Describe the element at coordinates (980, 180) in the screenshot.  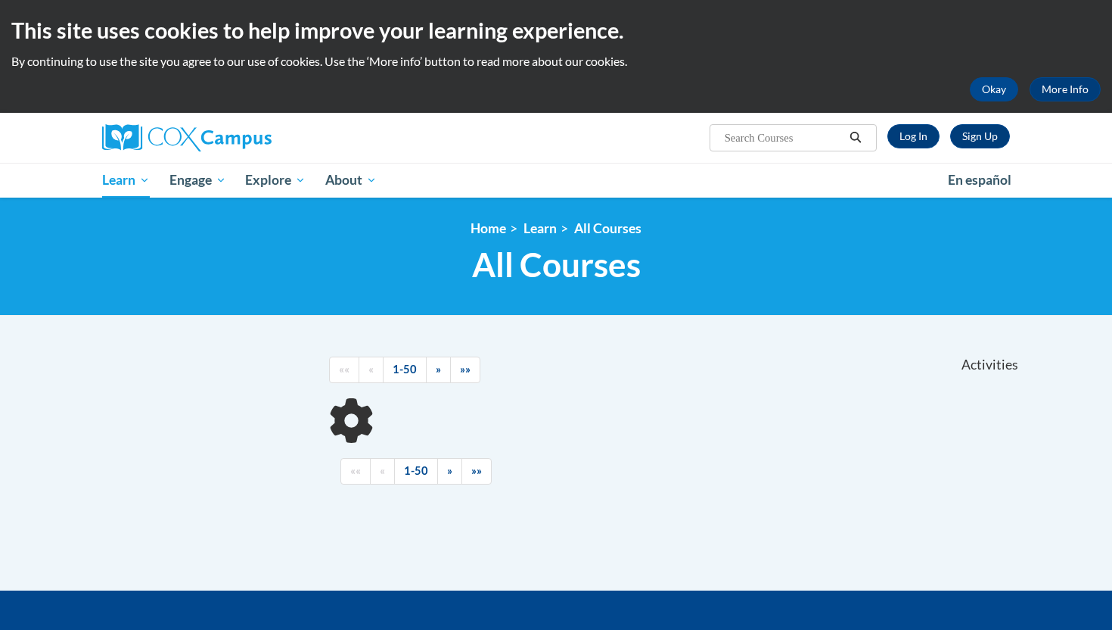
I see `a: En español` at that location.